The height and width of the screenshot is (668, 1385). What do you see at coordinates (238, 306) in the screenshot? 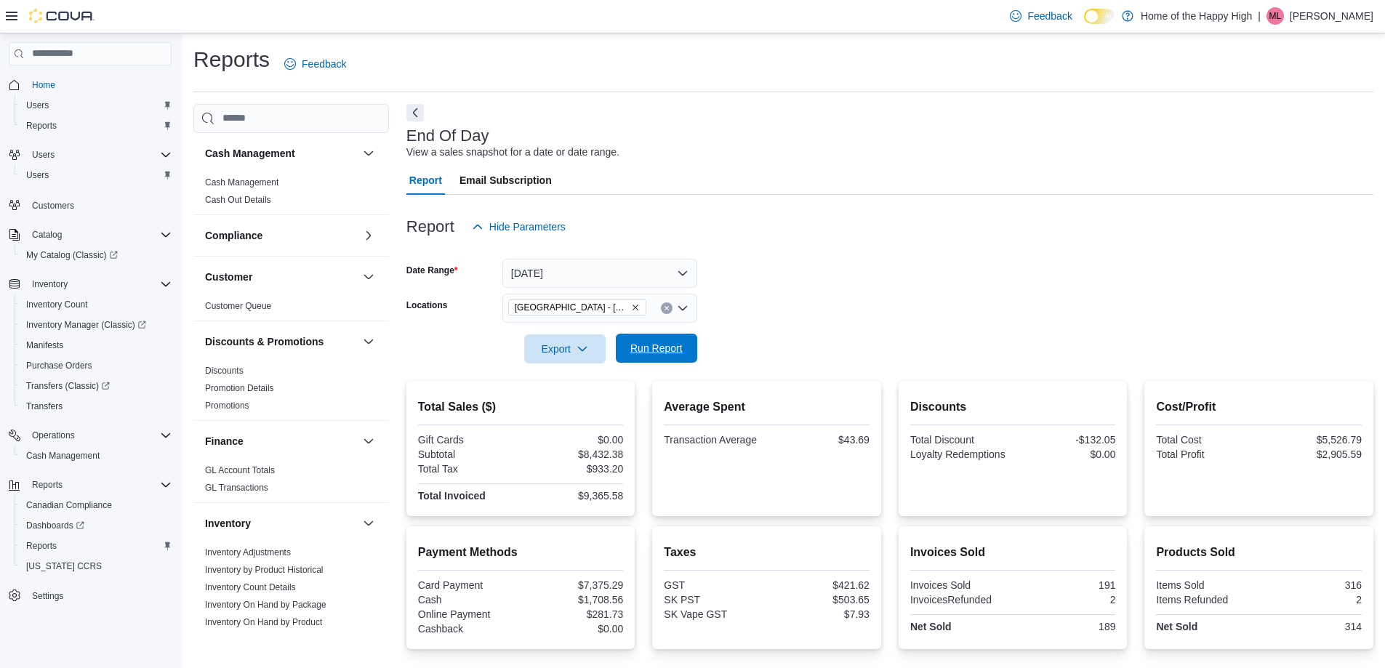
I see `span: Customer Queue` at bounding box center [238, 306].